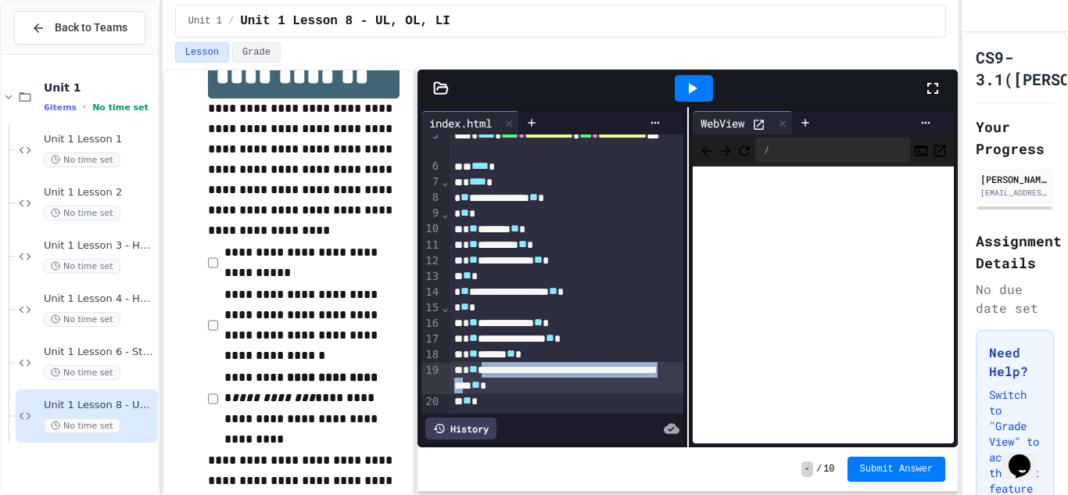  Describe the element at coordinates (431, 182) in the screenshot. I see `div: 7` at that location.